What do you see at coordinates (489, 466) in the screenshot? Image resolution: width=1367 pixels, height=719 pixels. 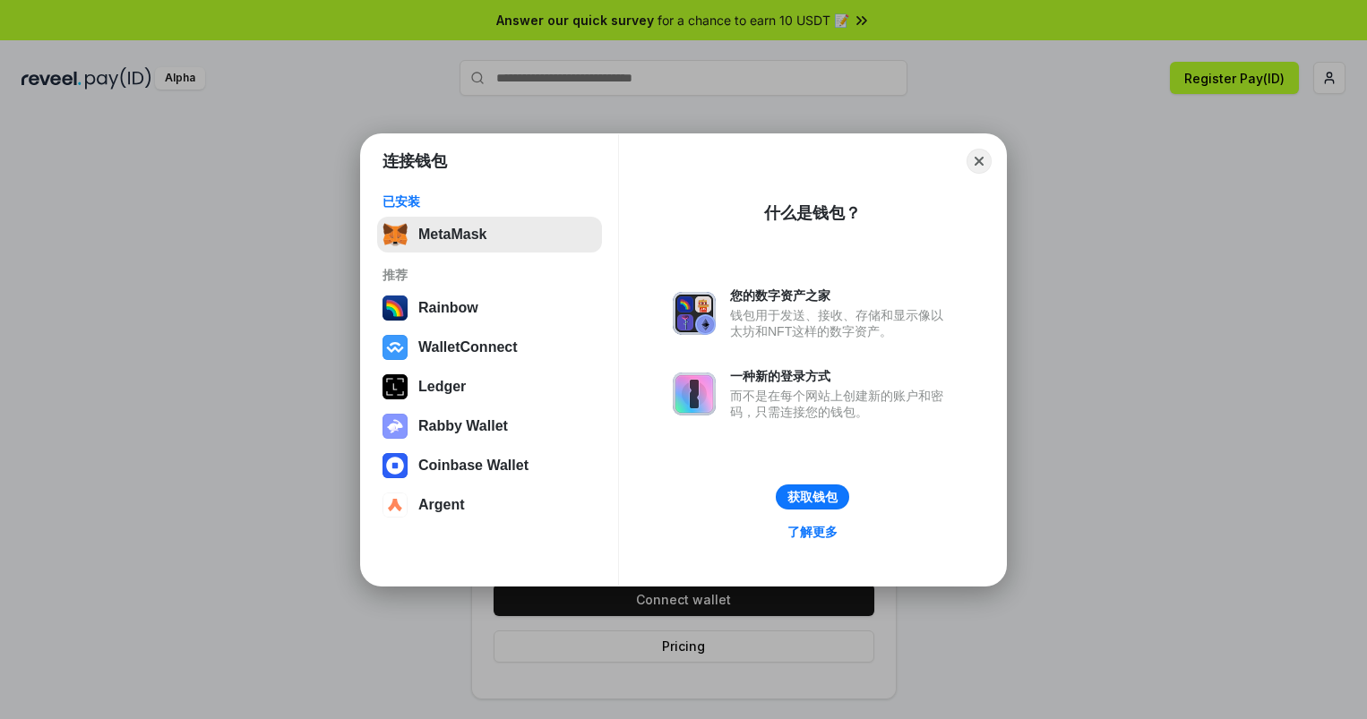 I see `button: Coinbase Wallet` at bounding box center [489, 466].